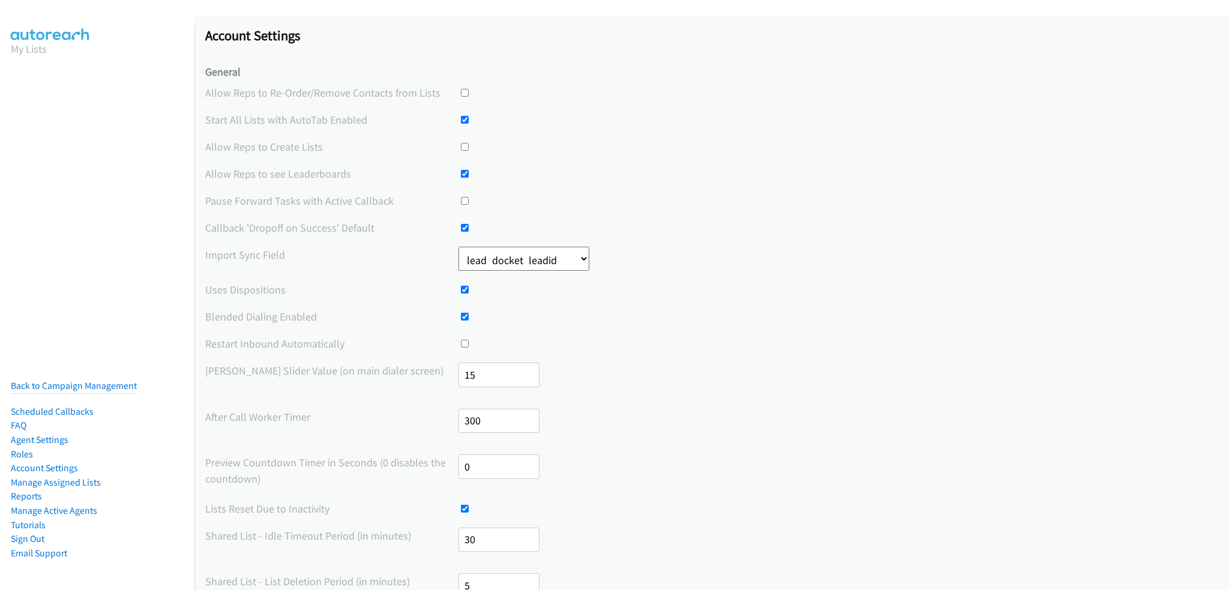  What do you see at coordinates (54, 510) in the screenshot?
I see `a: Manage Active Agents` at bounding box center [54, 510].